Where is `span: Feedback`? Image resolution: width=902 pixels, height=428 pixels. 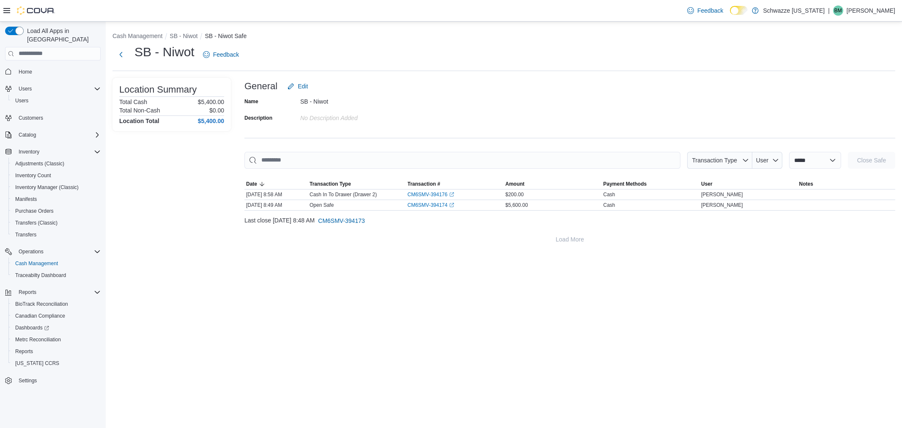
span: Feedback is located at coordinates (710, 11).